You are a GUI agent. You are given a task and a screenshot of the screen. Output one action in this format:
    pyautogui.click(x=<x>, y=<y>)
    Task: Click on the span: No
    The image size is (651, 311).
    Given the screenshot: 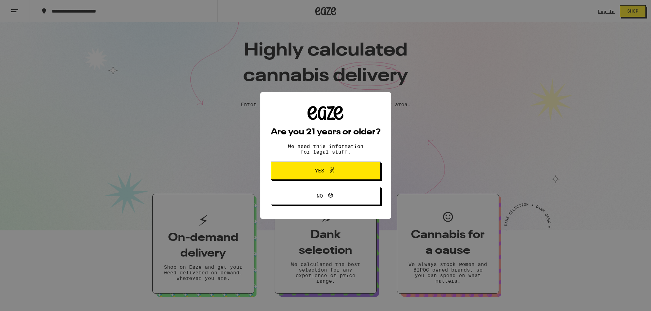 What is the action you would take?
    pyautogui.click(x=320, y=196)
    